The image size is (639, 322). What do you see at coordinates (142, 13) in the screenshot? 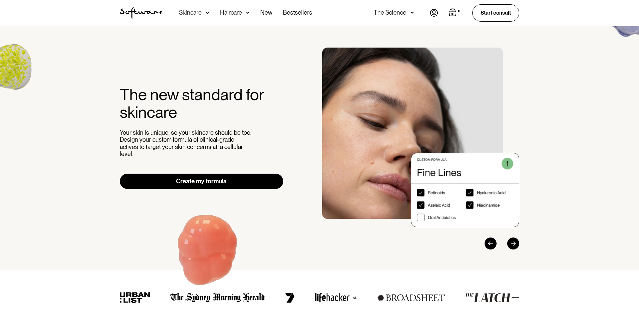
I see `a: home` at bounding box center [142, 13].